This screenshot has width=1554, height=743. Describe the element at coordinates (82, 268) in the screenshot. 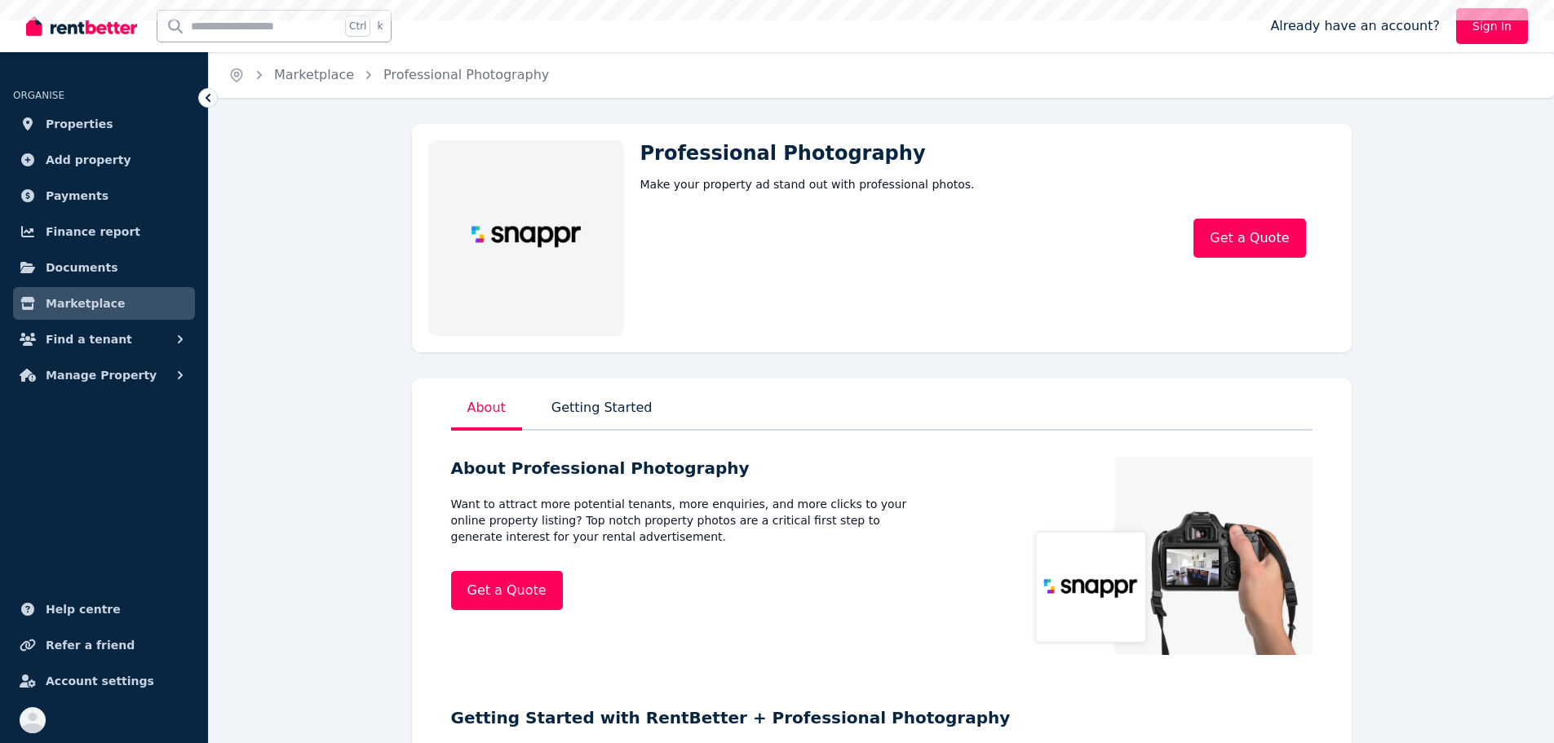

I see `span: Documents` at that location.